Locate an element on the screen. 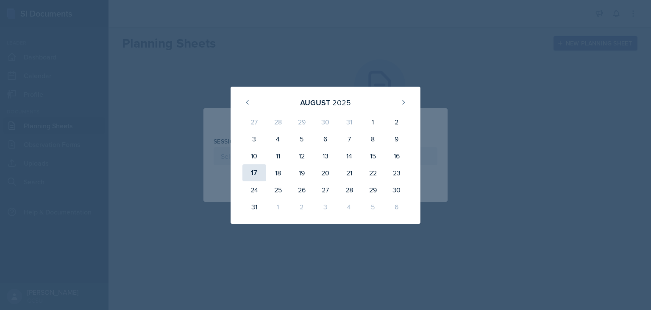 This screenshot has width=651, height=310. div: 2025 is located at coordinates (342, 102).